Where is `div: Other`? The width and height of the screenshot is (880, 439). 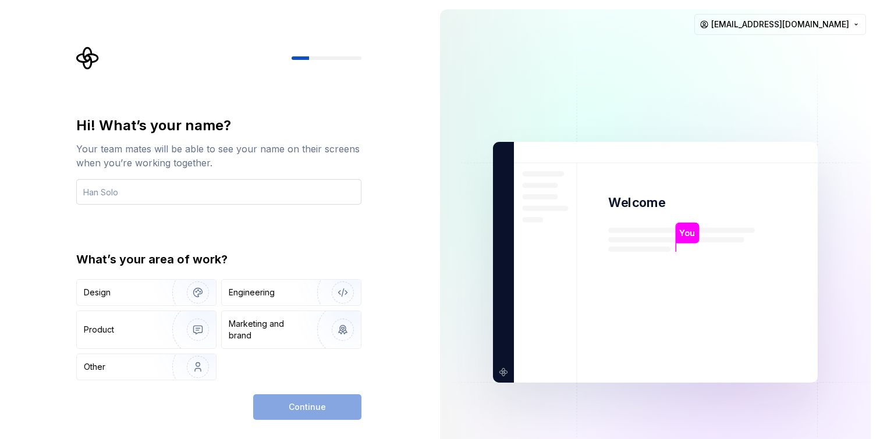
div: Other is located at coordinates (94, 367).